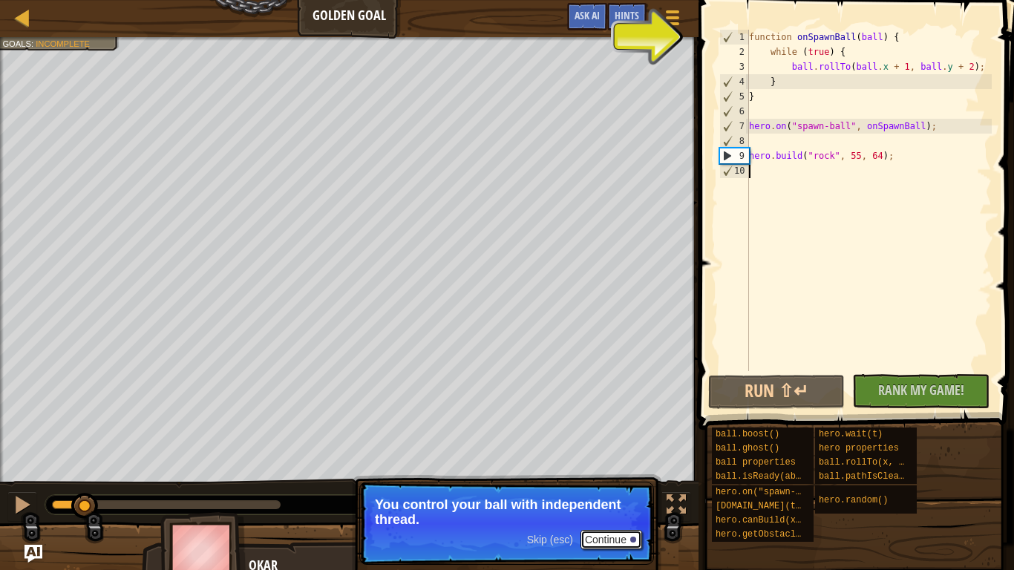 This screenshot has width=1014, height=570. I want to click on div: 6, so click(734, 111).